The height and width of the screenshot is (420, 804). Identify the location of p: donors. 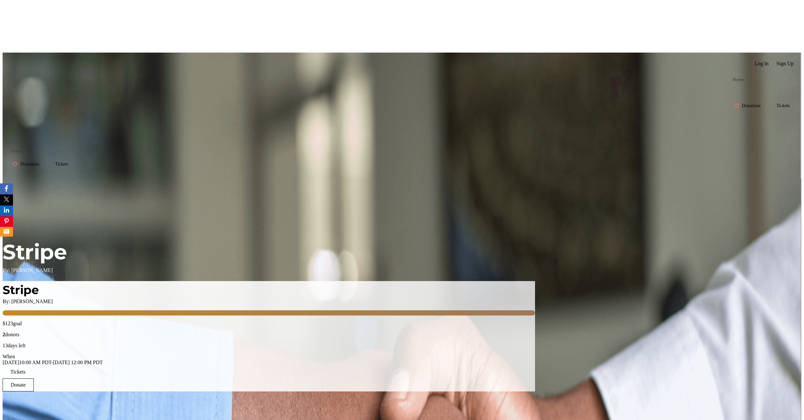
(269, 335).